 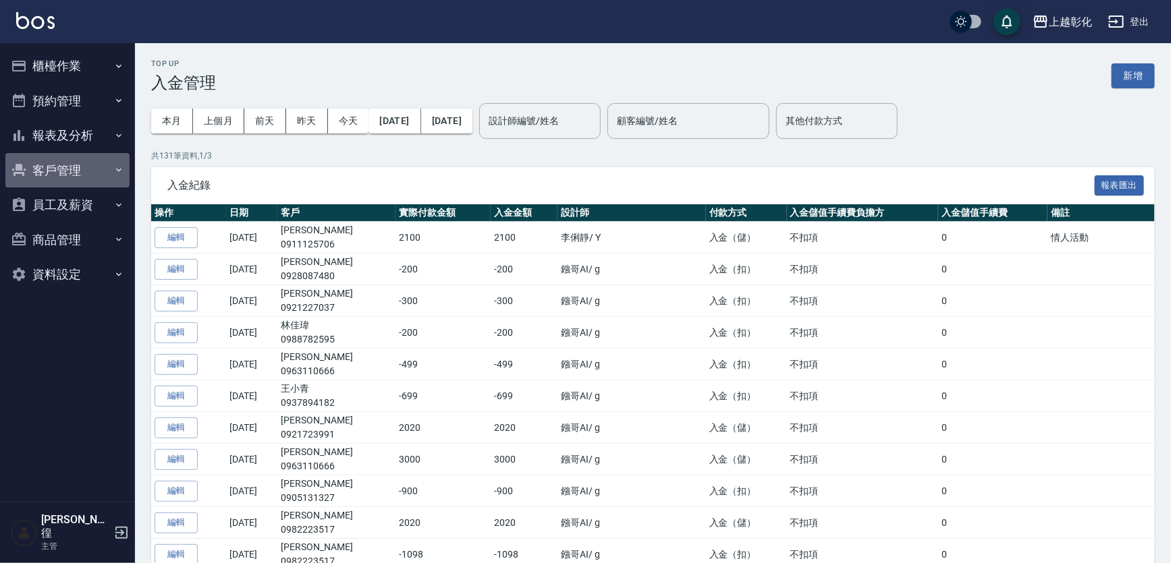 What do you see at coordinates (67, 136) in the screenshot?
I see `button: 報表及分析` at bounding box center [67, 136].